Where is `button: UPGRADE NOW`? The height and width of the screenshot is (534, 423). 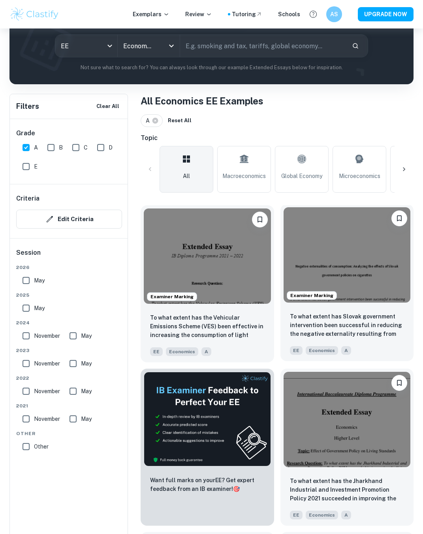 button: UPGRADE NOW is located at coordinates (386, 14).